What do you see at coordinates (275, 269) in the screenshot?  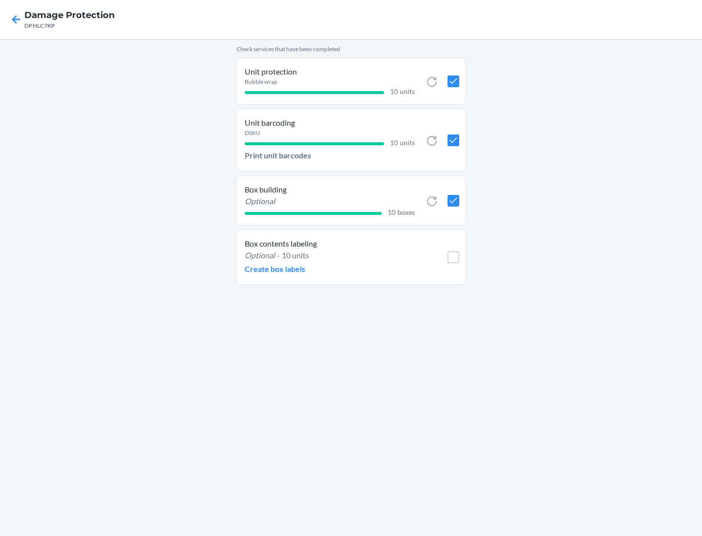 I see `button: Create box labels` at bounding box center [275, 269].